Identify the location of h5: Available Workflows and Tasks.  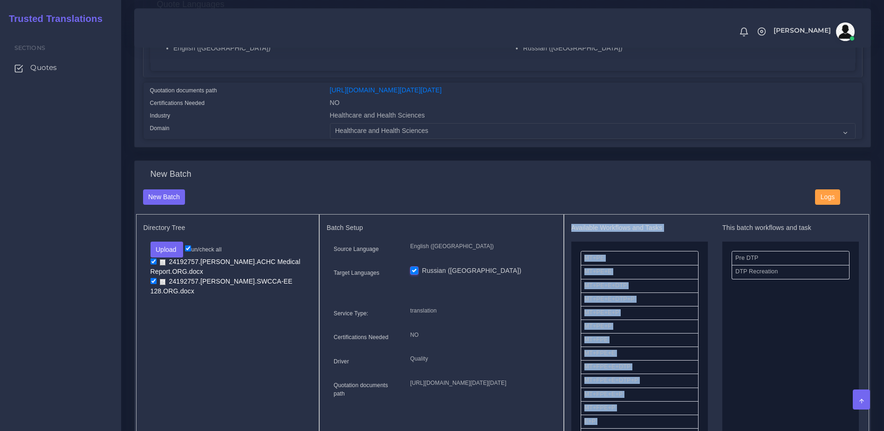
(639, 227).